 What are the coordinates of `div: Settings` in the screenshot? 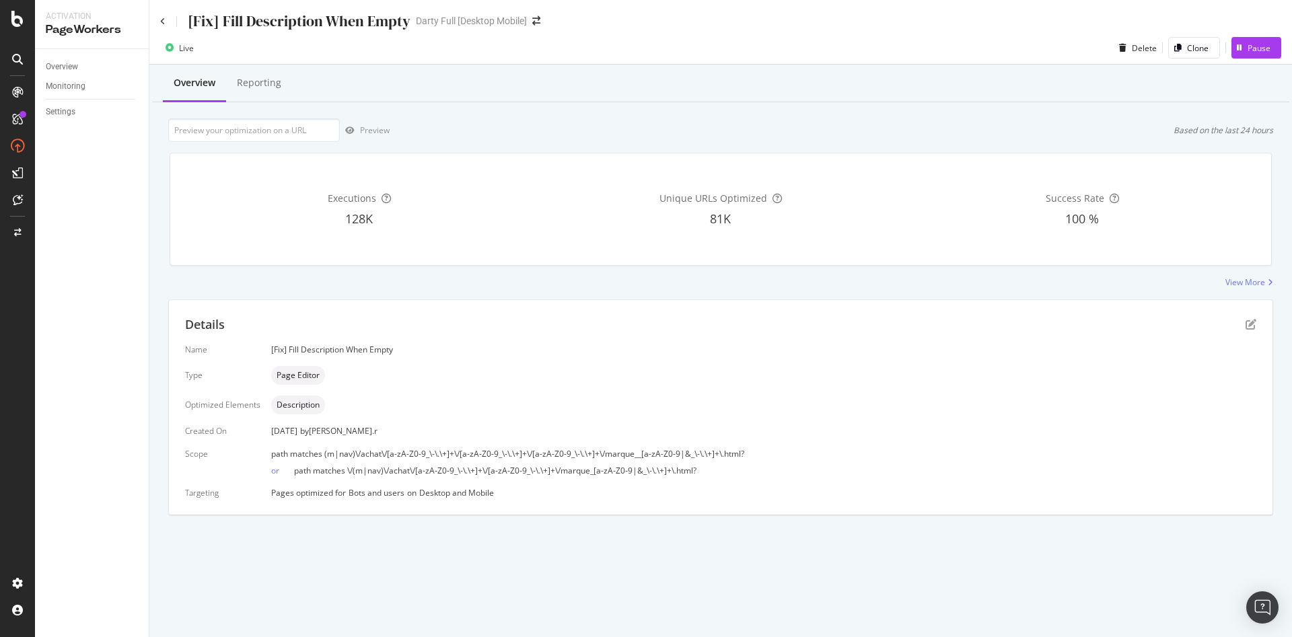 It's located at (61, 112).